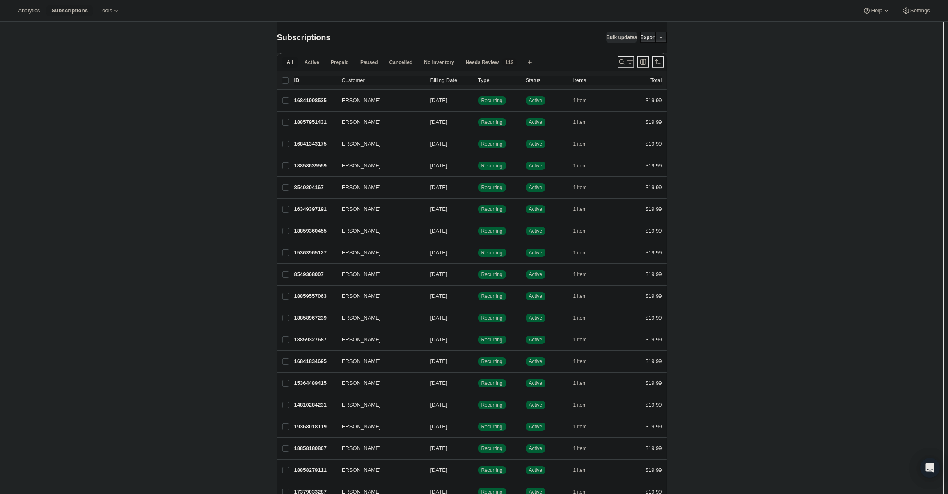 This screenshot has width=948, height=494. Describe the element at coordinates (315, 405) in the screenshot. I see `p: 14810284231` at that location.